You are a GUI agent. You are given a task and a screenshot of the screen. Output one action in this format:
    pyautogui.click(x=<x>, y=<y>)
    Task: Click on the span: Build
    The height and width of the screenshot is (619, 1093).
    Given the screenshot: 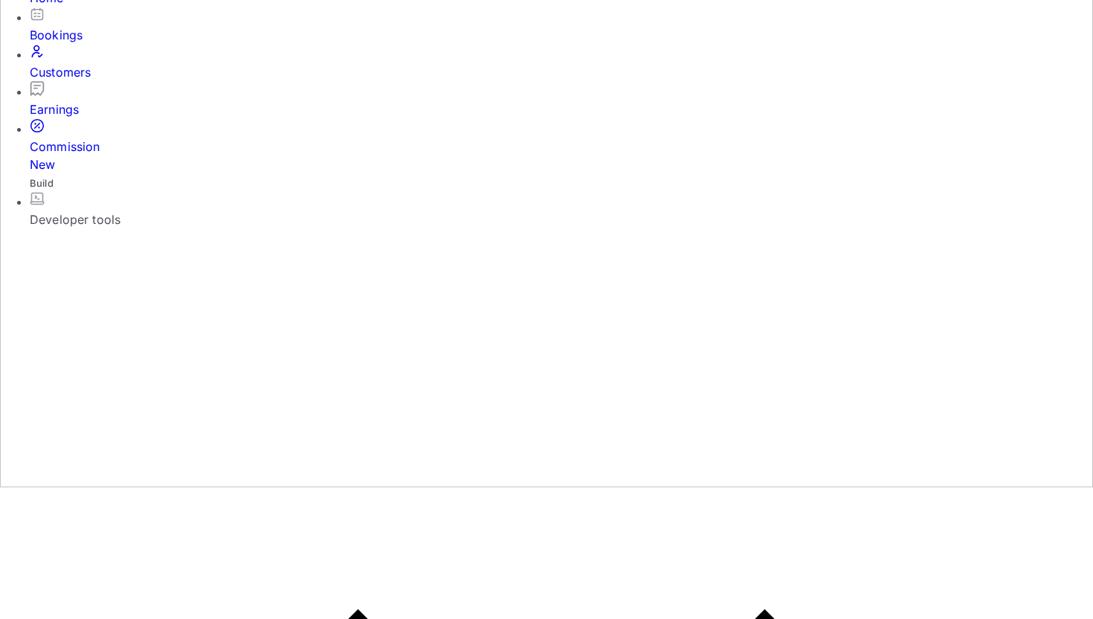 What is the action you would take?
    pyautogui.click(x=42, y=183)
    